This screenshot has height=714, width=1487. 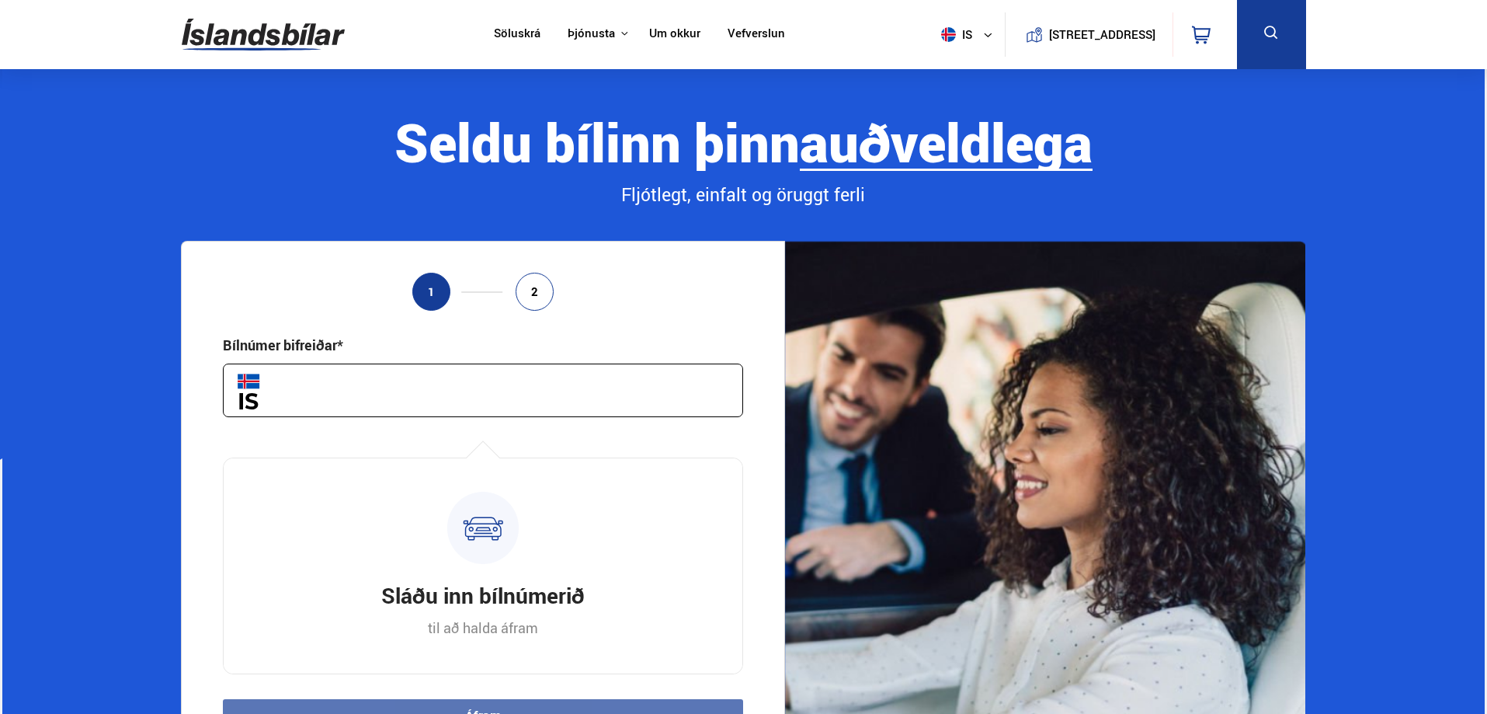 I want to click on span: 1, so click(x=431, y=291).